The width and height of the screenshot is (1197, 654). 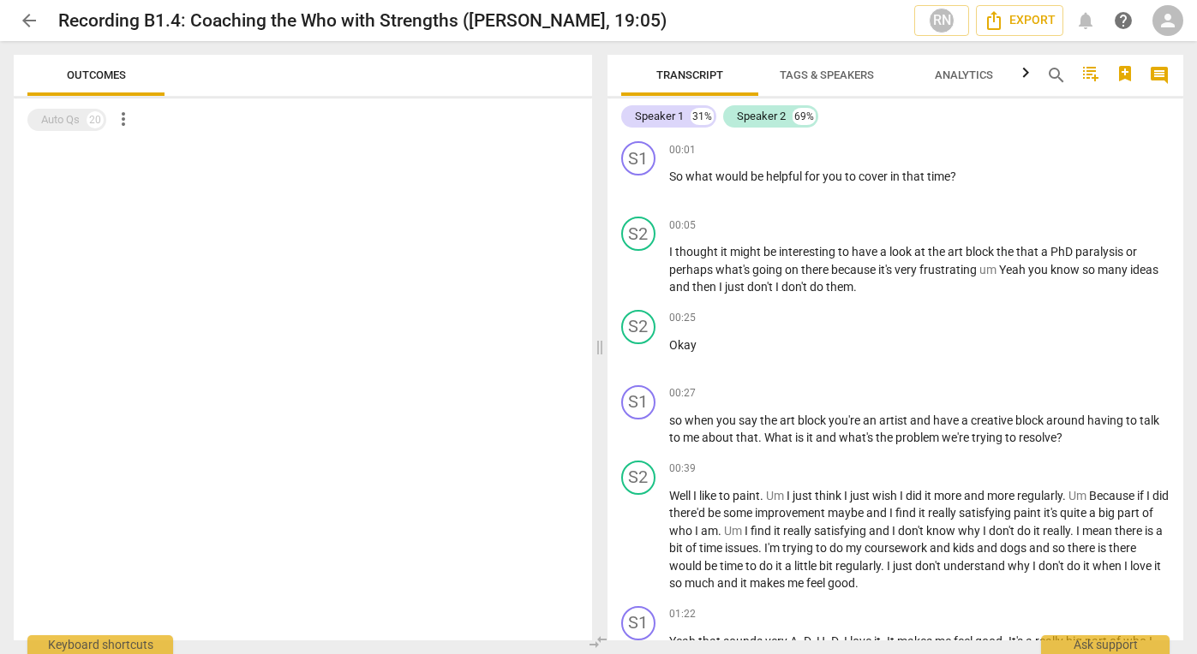 What do you see at coordinates (682, 393) in the screenshot?
I see `span: 00:27` at bounding box center [682, 393].